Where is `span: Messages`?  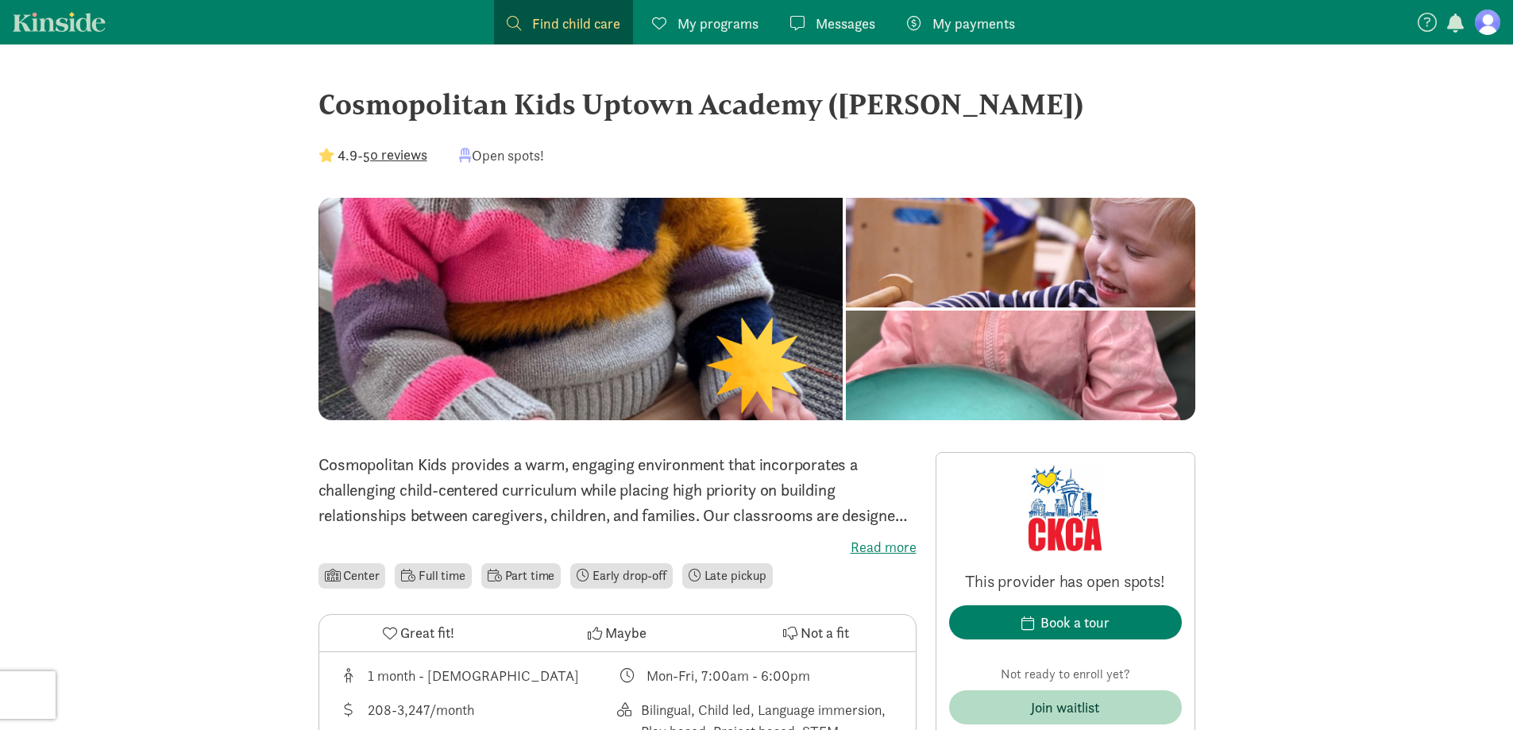 span: Messages is located at coordinates (845, 23).